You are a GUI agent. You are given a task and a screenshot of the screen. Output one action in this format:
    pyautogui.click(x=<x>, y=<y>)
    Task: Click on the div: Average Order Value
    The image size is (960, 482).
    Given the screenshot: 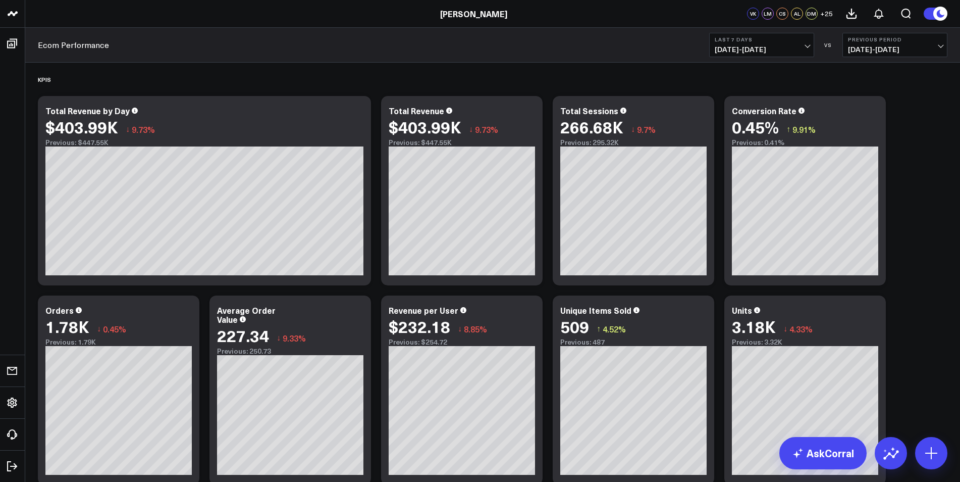 What is the action you would take?
    pyautogui.click(x=246, y=315)
    